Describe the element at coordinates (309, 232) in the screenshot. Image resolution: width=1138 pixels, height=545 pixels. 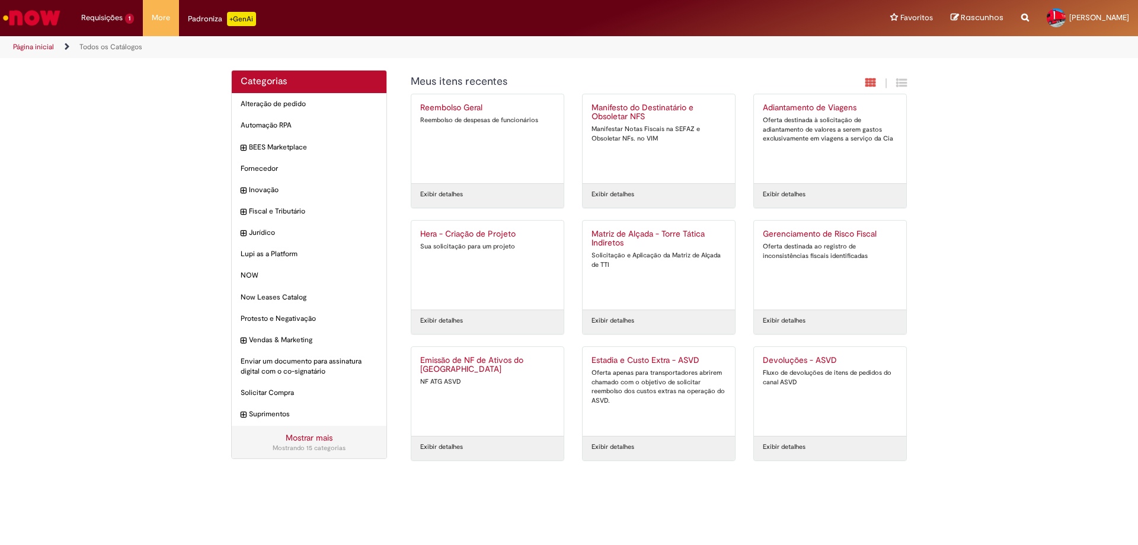
I see `div: expandir categoria Jurídico Jurídico` at that location.